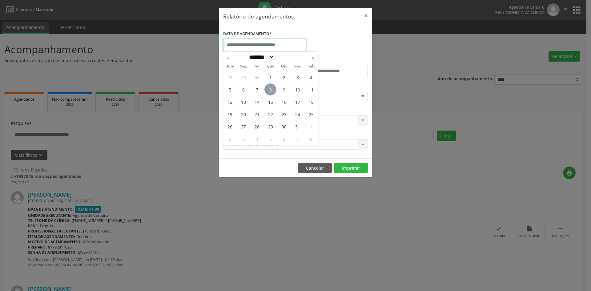 This screenshot has width=591, height=291. I want to click on span: Setembro 30, 2025, so click(257, 77).